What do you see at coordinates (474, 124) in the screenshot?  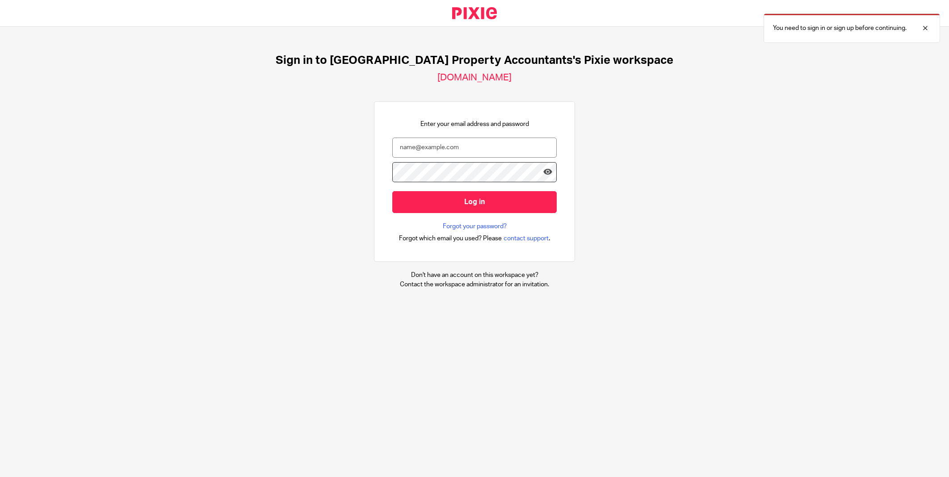 I see `p: Enter your email address and password` at bounding box center [474, 124].